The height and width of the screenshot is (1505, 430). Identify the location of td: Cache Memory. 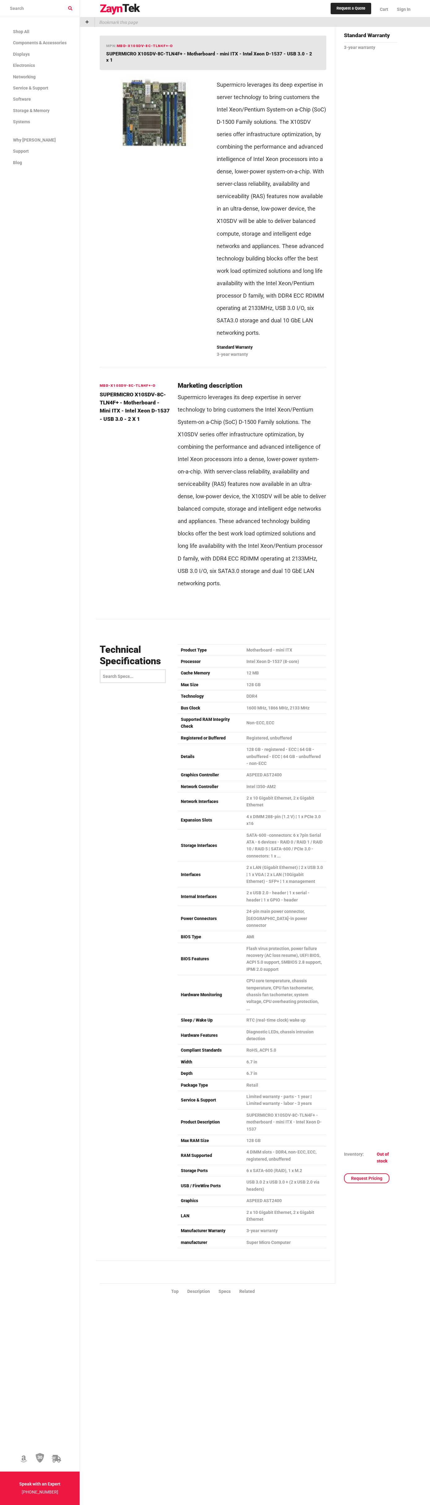
(211, 673).